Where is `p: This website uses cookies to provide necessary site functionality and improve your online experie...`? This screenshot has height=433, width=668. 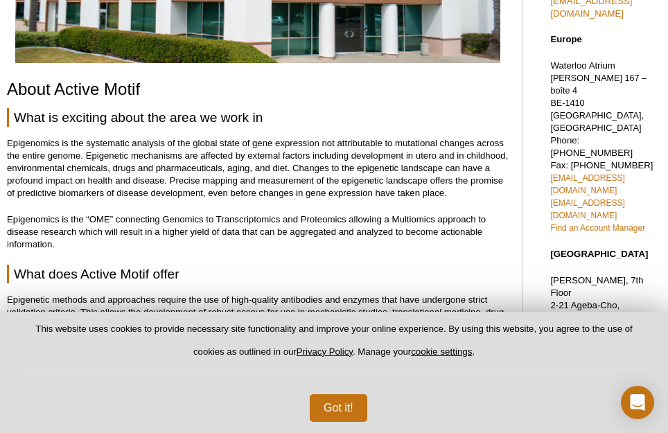
p: This website uses cookies to provide necessary site functionality and improve your online experie... is located at coordinates (334, 346).